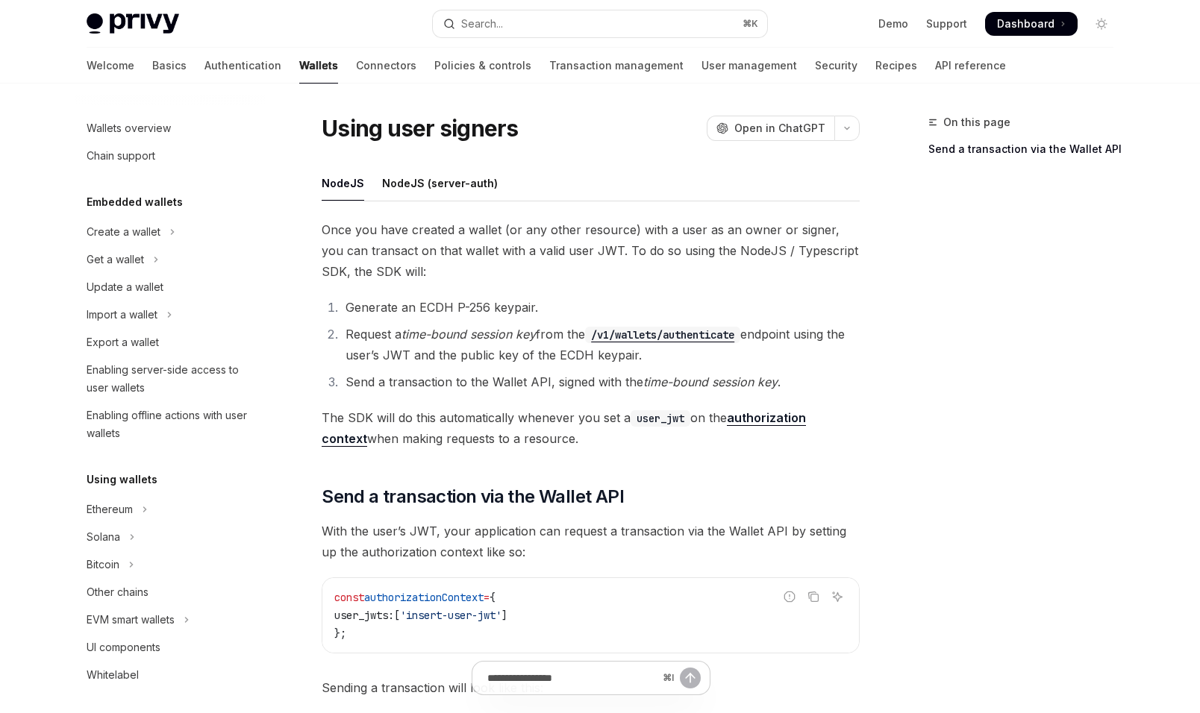 The height and width of the screenshot is (713, 1200). I want to click on button: Report incorrect code, so click(789, 597).